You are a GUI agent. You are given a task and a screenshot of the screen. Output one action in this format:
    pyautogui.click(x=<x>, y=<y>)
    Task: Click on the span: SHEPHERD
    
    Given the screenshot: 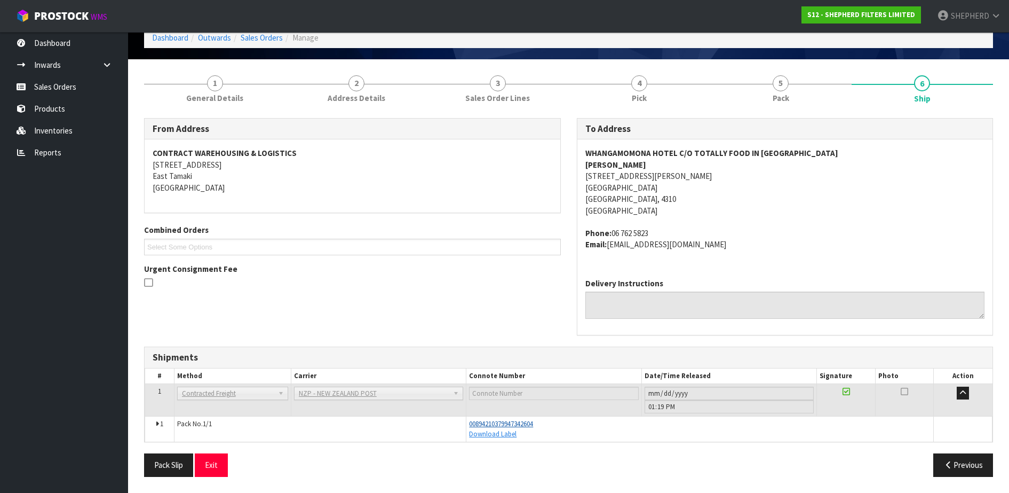 What is the action you would take?
    pyautogui.click(x=970, y=15)
    